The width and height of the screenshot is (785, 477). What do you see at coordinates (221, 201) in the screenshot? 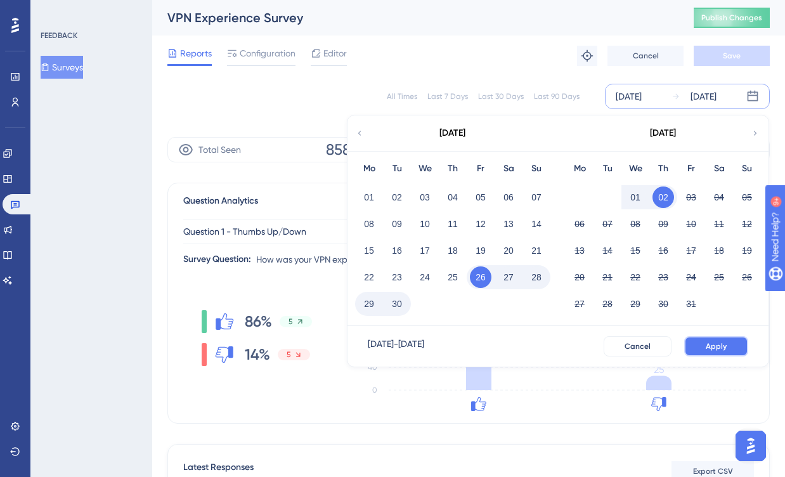
I see `span: Question Analytics` at bounding box center [221, 201].